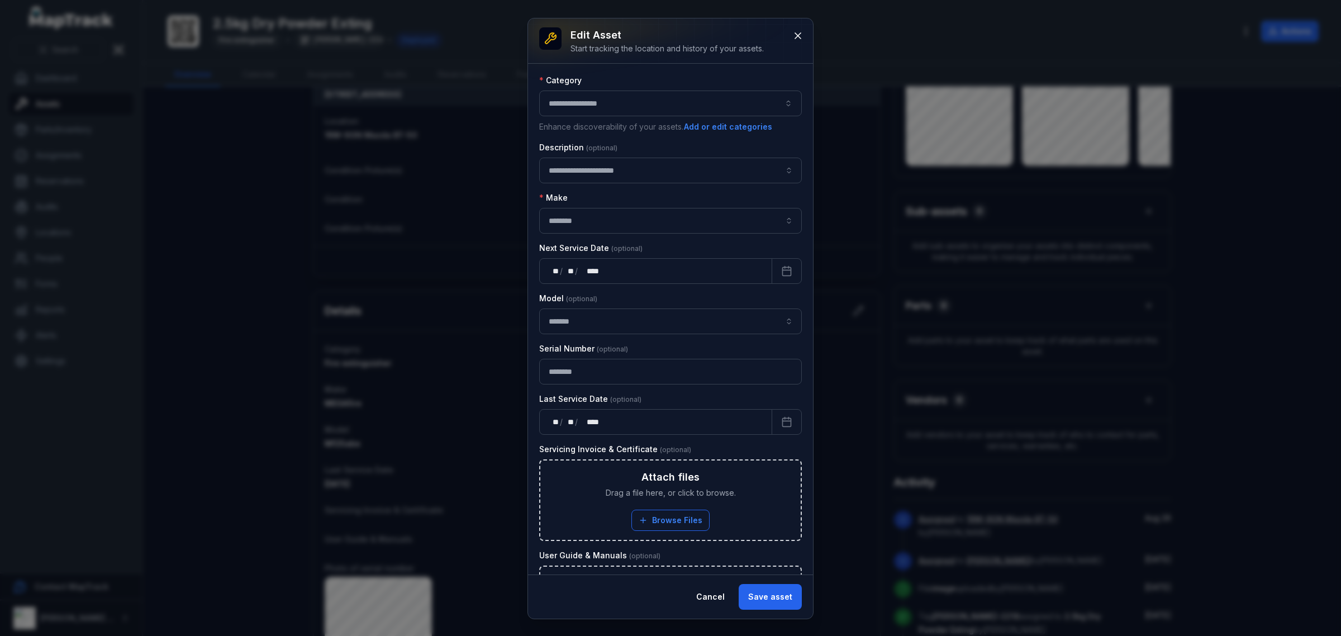 Image resolution: width=1341 pixels, height=636 pixels. What do you see at coordinates (667, 35) in the screenshot?
I see `h3: Edit asset` at bounding box center [667, 35].